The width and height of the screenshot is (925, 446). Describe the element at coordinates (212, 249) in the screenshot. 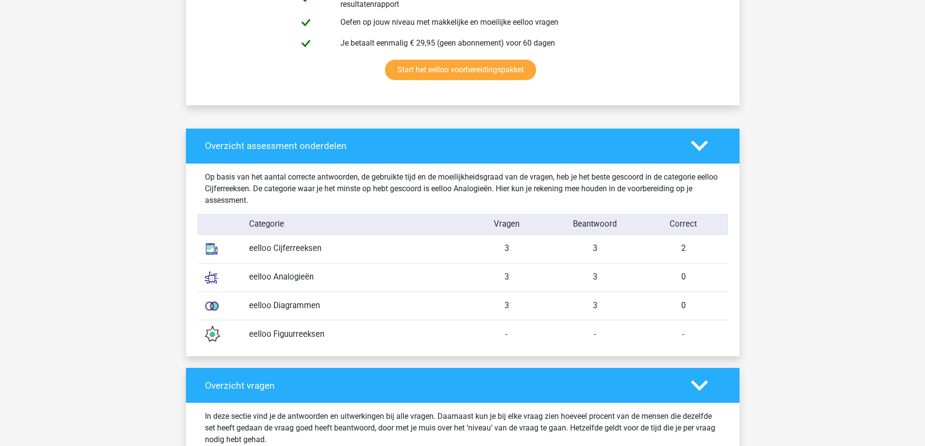

I see `img: number_sequences.393b09ea44bb.svg` at that location.